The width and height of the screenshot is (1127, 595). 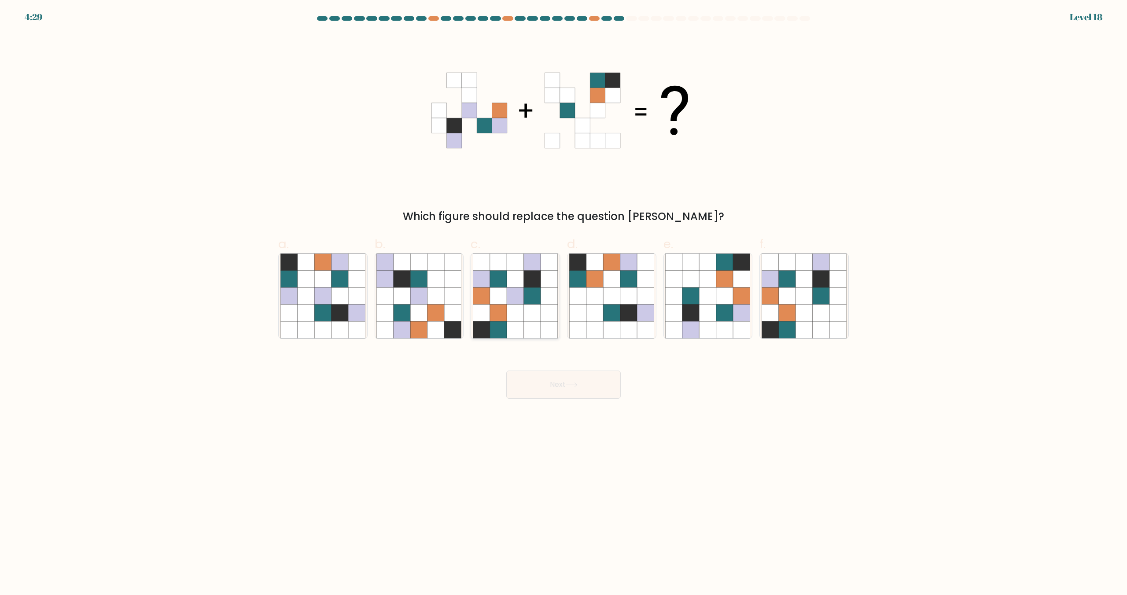 I want to click on span: b., so click(x=380, y=244).